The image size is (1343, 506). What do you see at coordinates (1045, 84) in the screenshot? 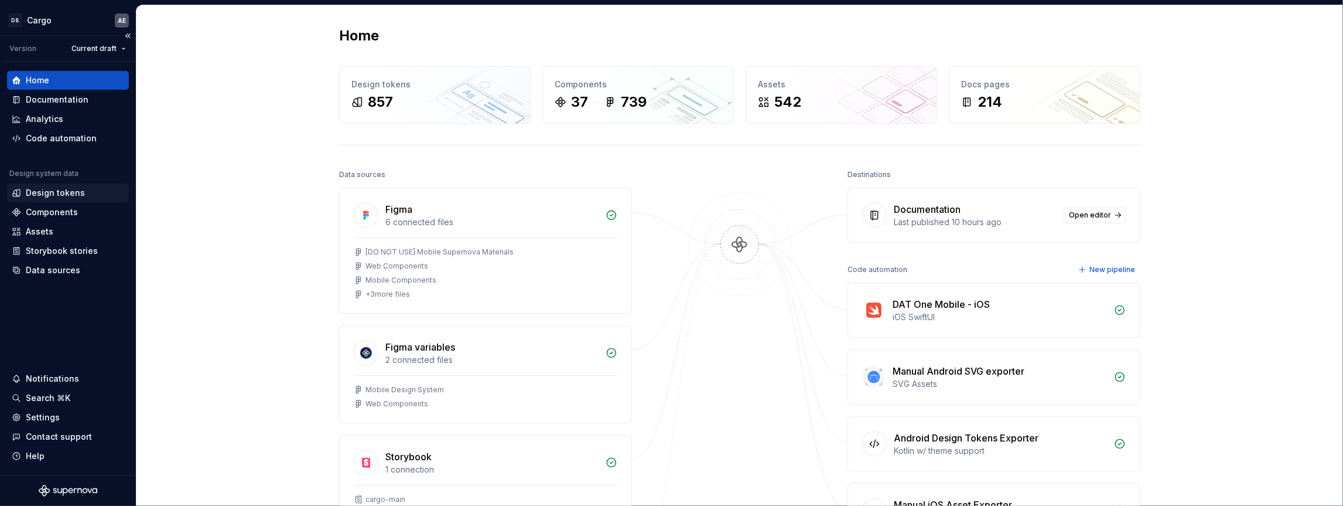
I see `div: Docs pages` at bounding box center [1045, 84].